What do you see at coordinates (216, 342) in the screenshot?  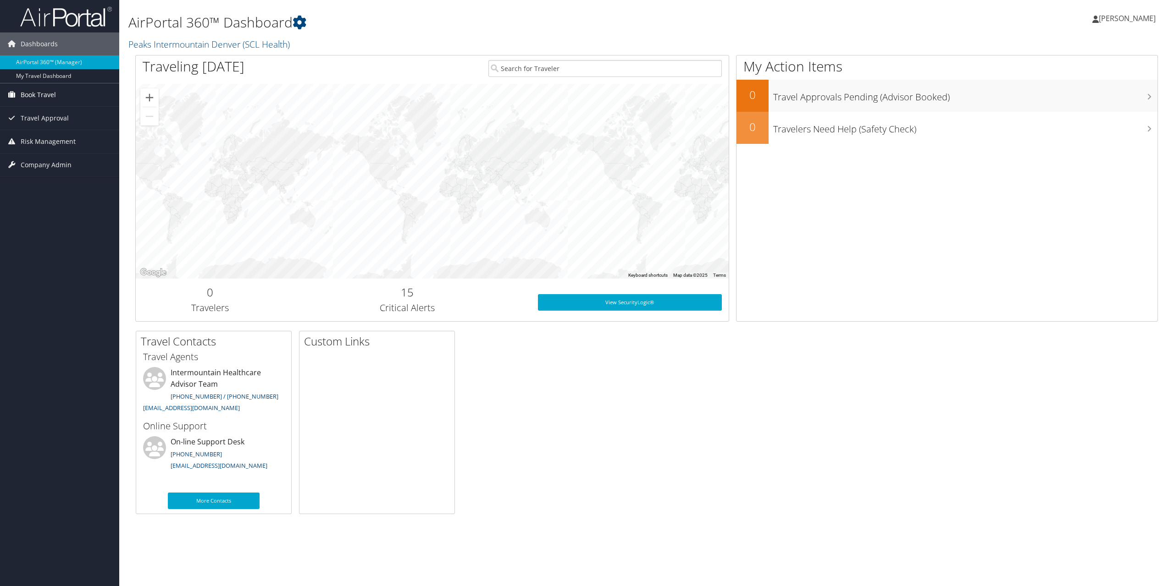 I see `h2: Travel Contacts` at bounding box center [216, 342].